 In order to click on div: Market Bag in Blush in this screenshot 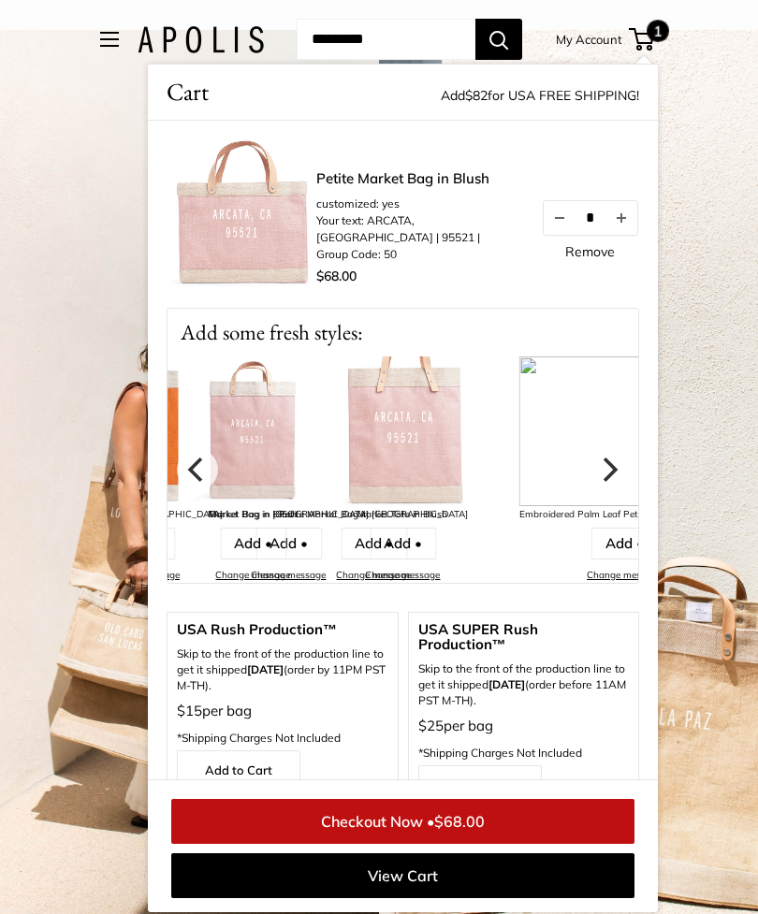, I will do `click(253, 515)`.